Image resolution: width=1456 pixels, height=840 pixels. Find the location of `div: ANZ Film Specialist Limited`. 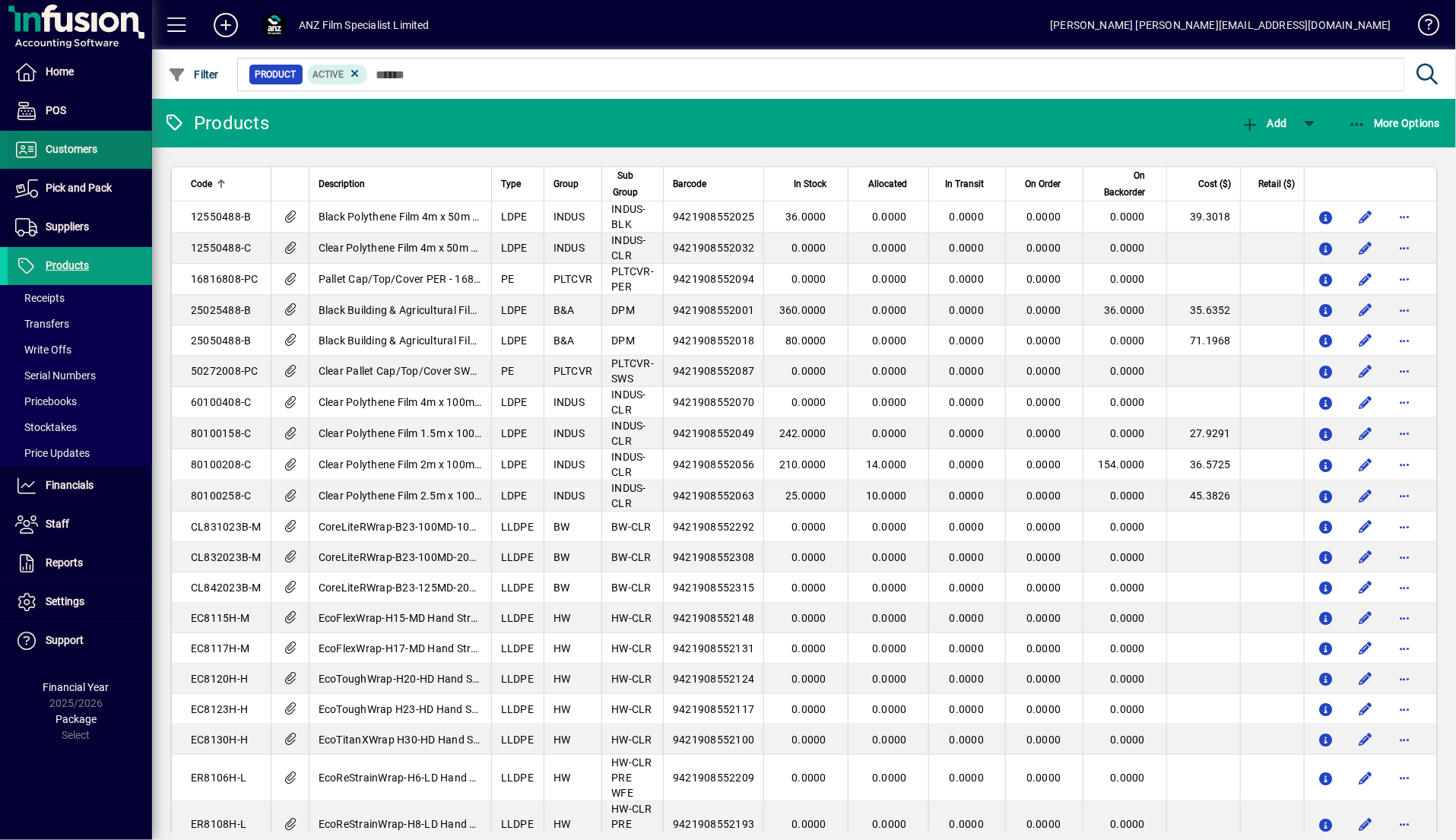

div: ANZ Film Specialist Limited is located at coordinates (365, 25).